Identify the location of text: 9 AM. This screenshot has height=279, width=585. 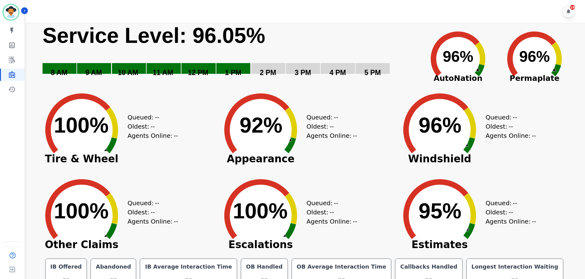
(94, 73).